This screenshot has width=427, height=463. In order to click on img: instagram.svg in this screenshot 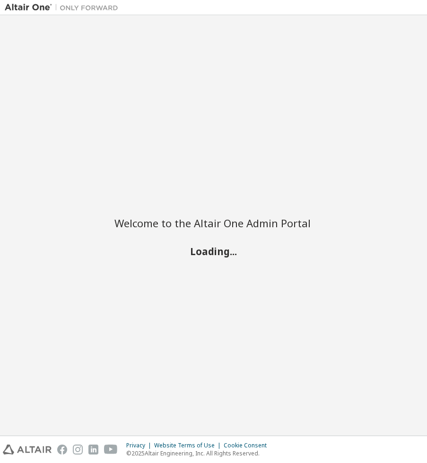, I will do `click(78, 450)`.